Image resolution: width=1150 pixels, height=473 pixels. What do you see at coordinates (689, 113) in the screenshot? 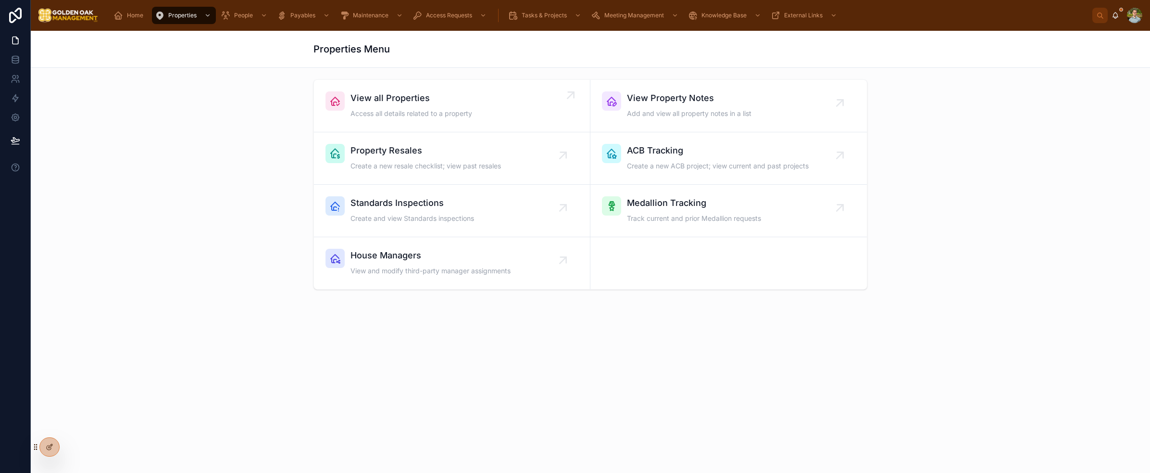
I see `span: Add and view all property notes in a list` at bounding box center [689, 113].